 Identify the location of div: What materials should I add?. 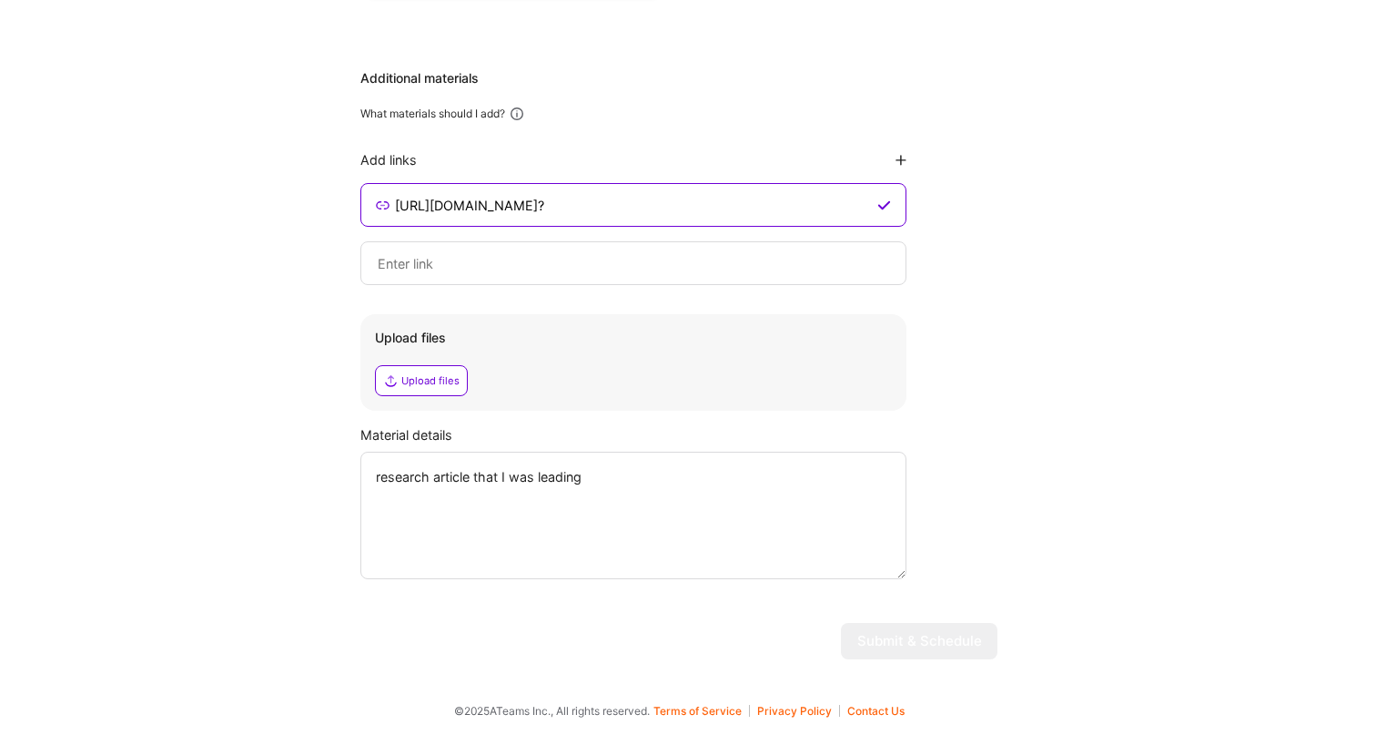
(432, 114).